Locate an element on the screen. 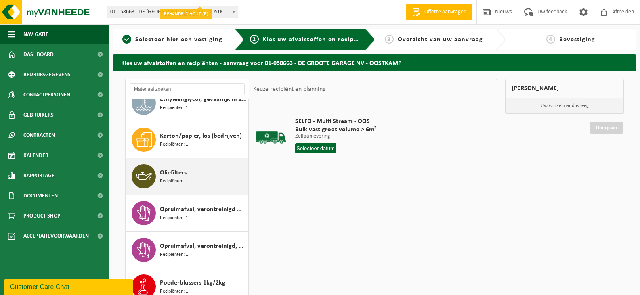  span: Opruimafval, verontreinigd, ontvlambaar is located at coordinates (203, 246).